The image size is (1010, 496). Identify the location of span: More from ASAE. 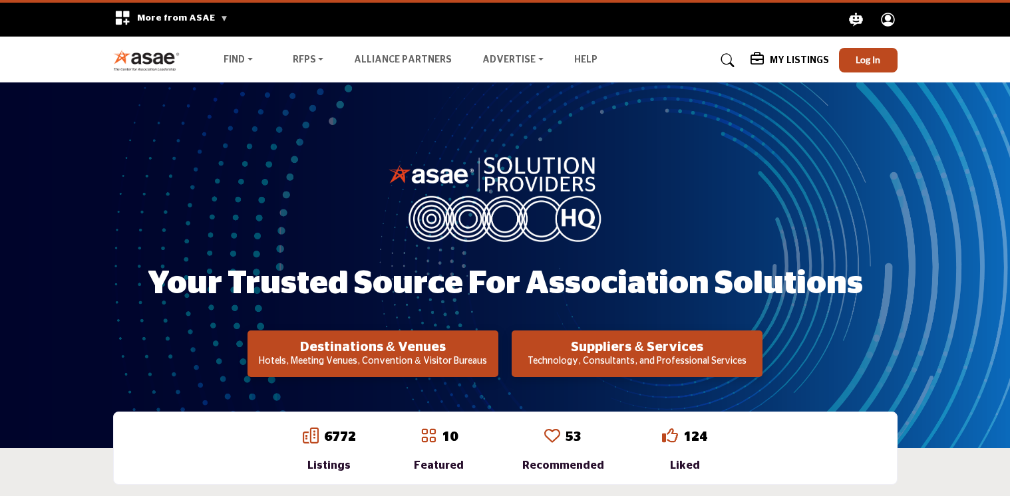
(182, 18).